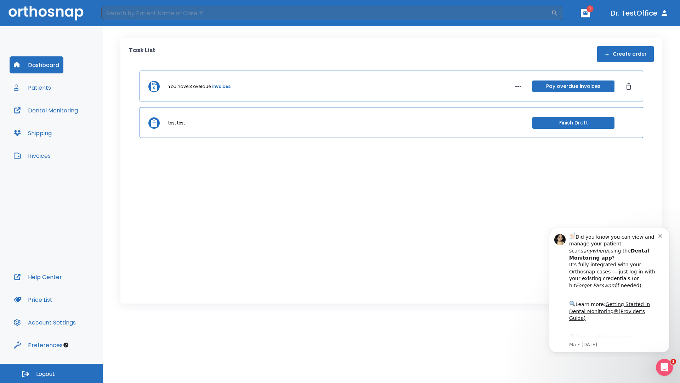 The width and height of the screenshot is (680, 383). I want to click on p: test test, so click(176, 123).